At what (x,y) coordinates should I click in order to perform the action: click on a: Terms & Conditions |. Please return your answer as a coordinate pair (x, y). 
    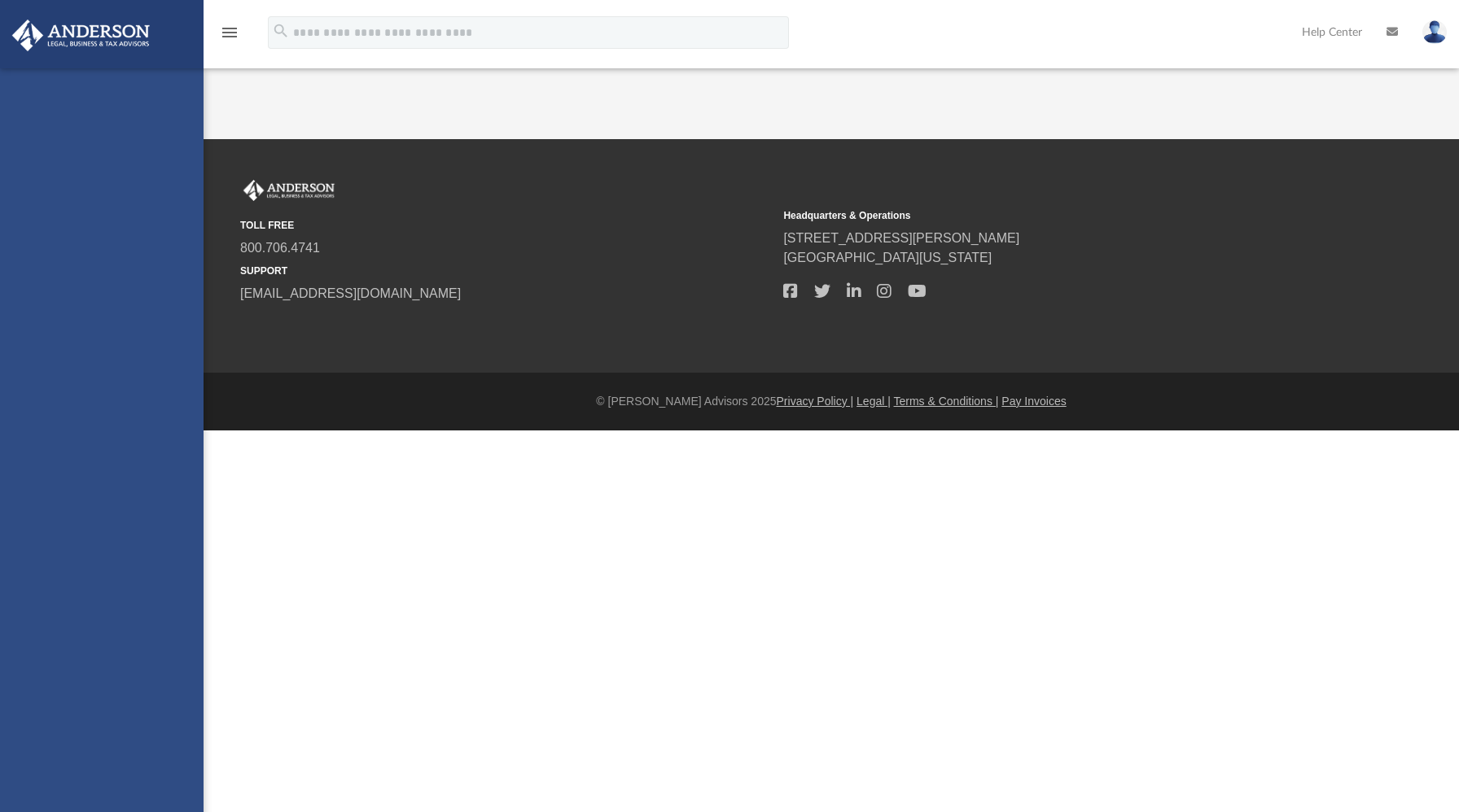
    Looking at the image, I should click on (946, 401).